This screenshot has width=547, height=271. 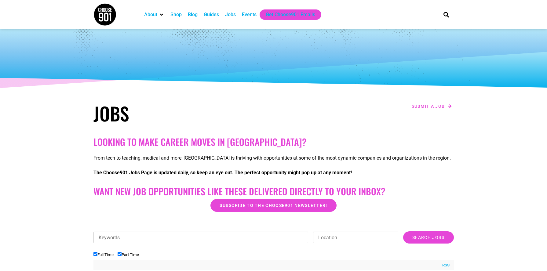 I want to click on nav: Main nav, so click(x=287, y=15).